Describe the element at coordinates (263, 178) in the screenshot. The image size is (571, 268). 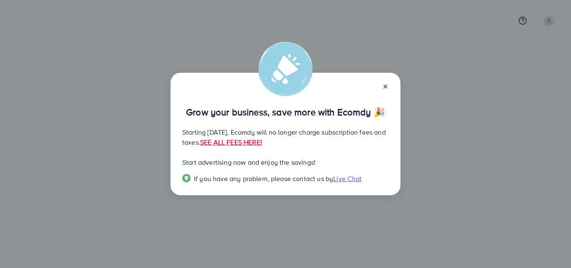
I see `span: If you have any problem, please contact us by` at that location.